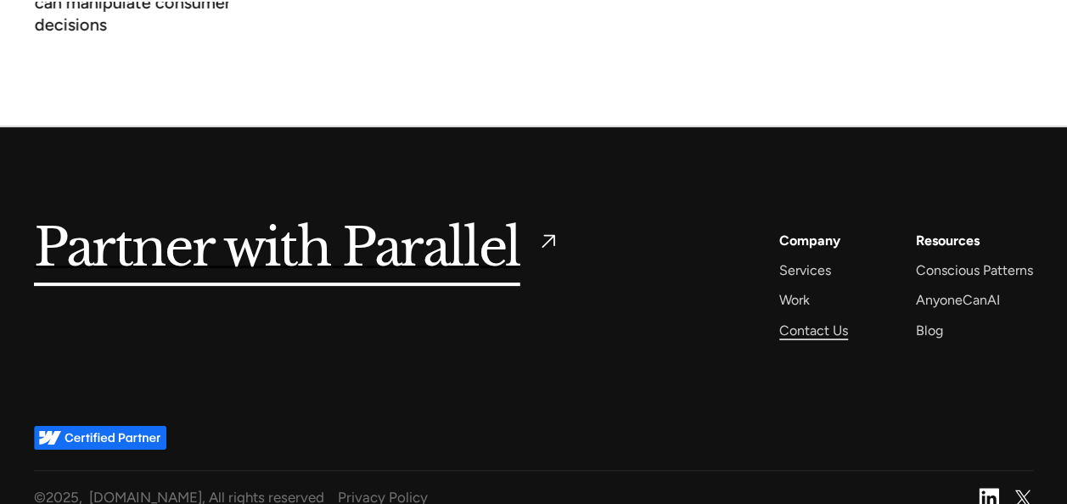 This screenshot has width=1067, height=504. What do you see at coordinates (795, 300) in the screenshot?
I see `div: Work` at bounding box center [795, 300].